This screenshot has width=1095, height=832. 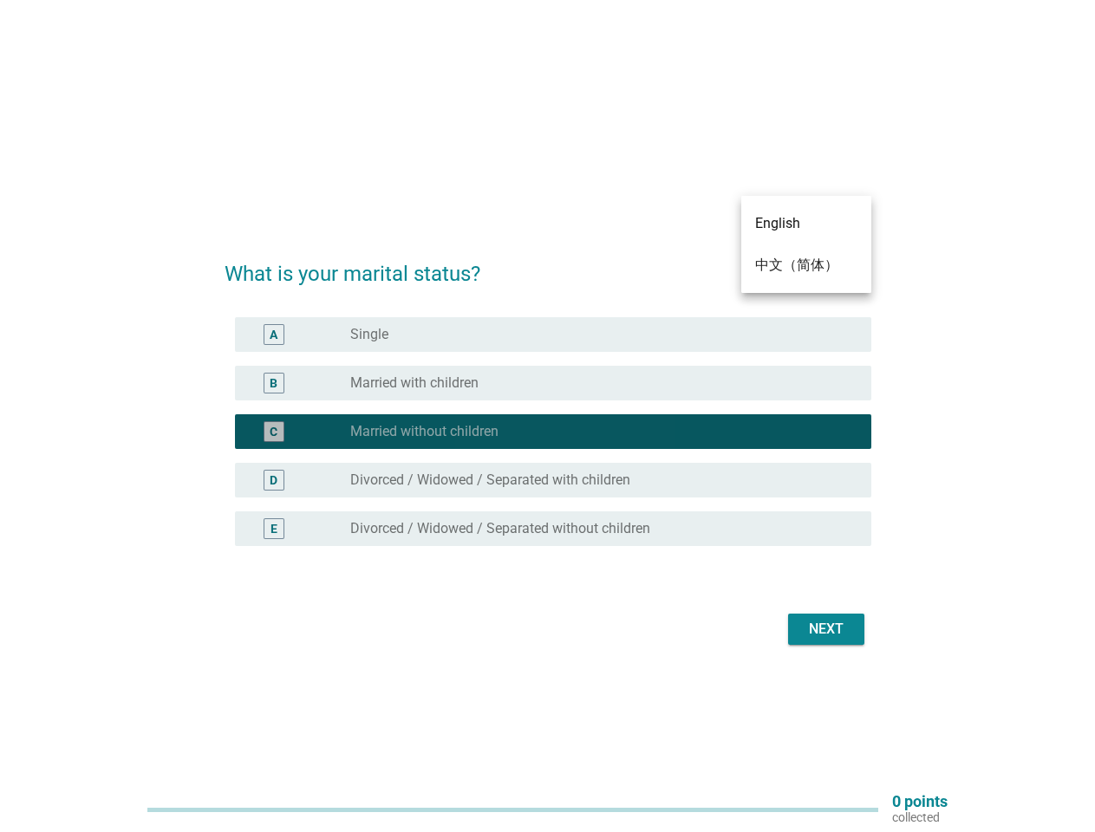 What do you see at coordinates (920, 817) in the screenshot?
I see `p: collected` at bounding box center [920, 817].